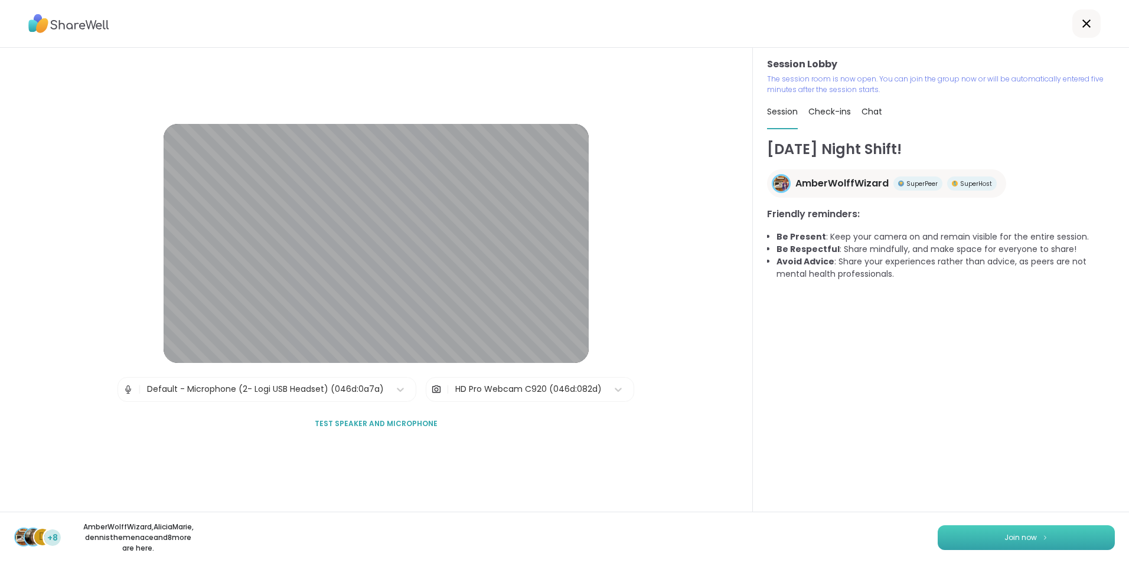  What do you see at coordinates (43, 537) in the screenshot?
I see `span: d` at bounding box center [43, 537].